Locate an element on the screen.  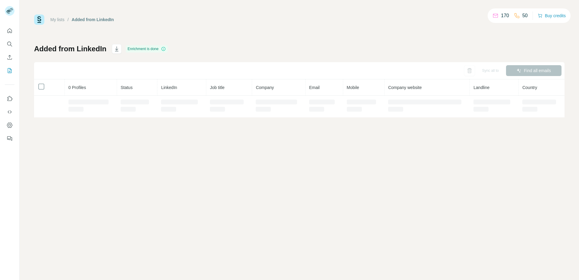
span: Job title is located at coordinates (217, 88).